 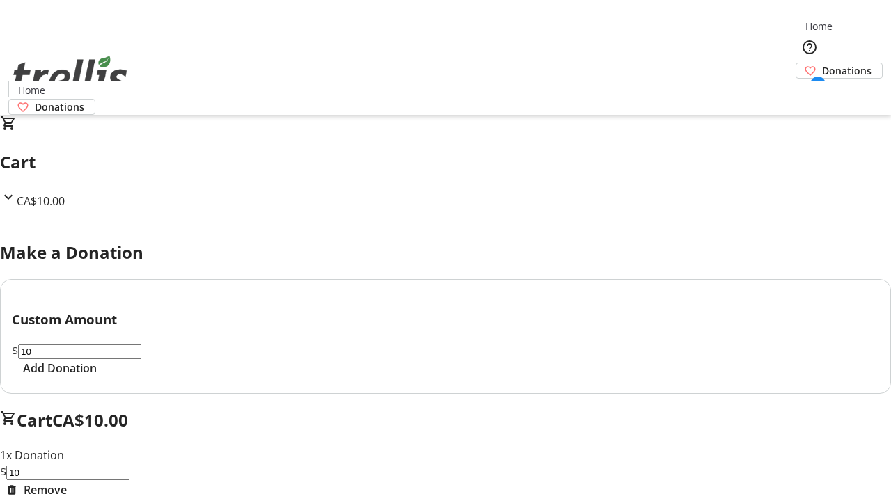 I want to click on button: Add Donation, so click(x=60, y=368).